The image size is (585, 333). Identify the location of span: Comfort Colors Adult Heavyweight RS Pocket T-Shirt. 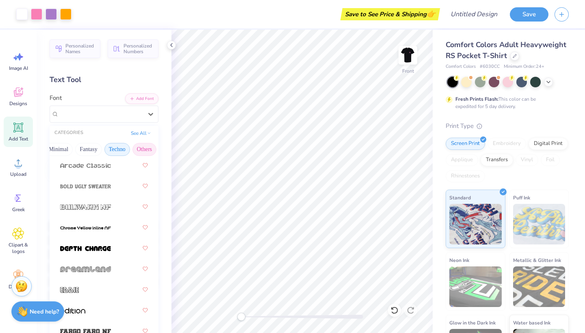
(506, 50).